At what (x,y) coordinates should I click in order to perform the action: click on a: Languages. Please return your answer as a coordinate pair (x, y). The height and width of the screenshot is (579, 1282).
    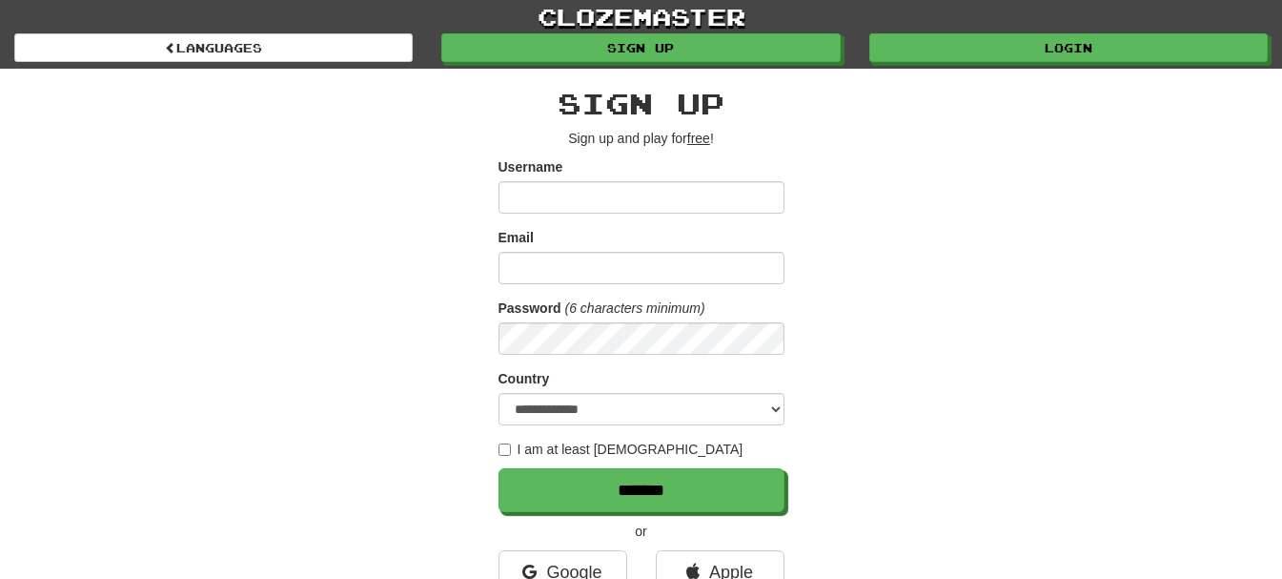
    Looking at the image, I should click on (214, 48).